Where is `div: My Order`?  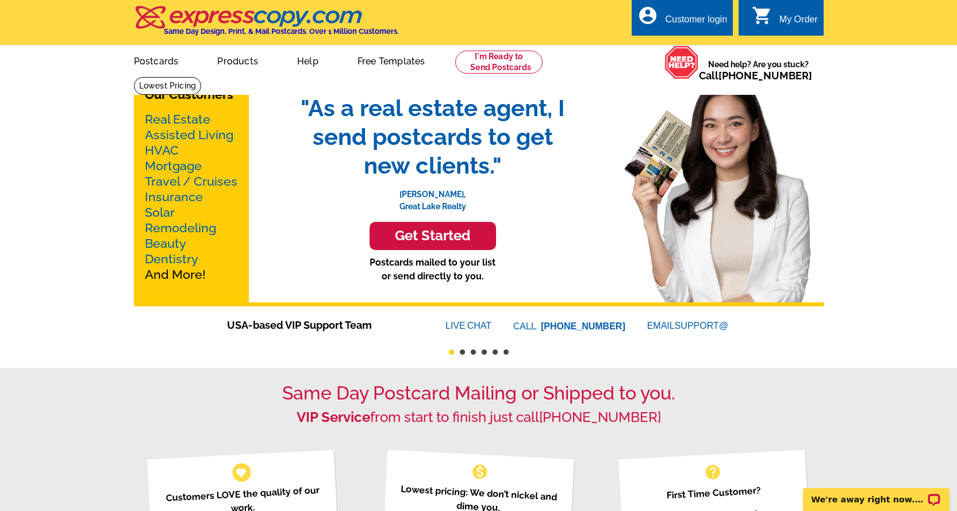 div: My Order is located at coordinates (798, 22).